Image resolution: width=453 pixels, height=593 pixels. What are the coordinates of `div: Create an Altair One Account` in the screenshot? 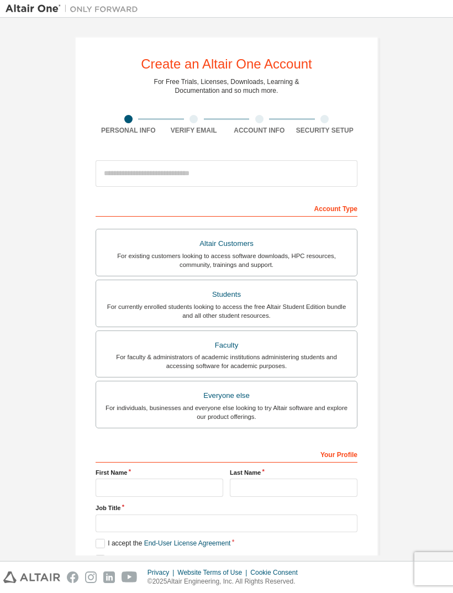 It's located at (227, 64).